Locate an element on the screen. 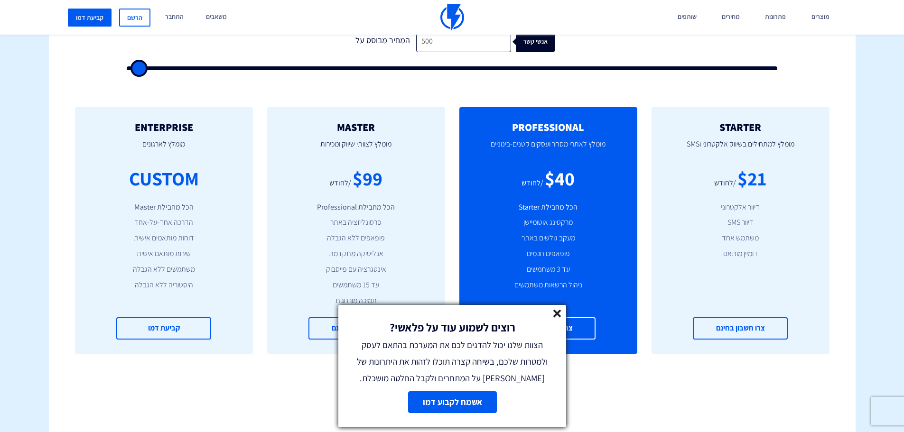  li: דוחות מותאמים אישית is located at coordinates (164, 238).